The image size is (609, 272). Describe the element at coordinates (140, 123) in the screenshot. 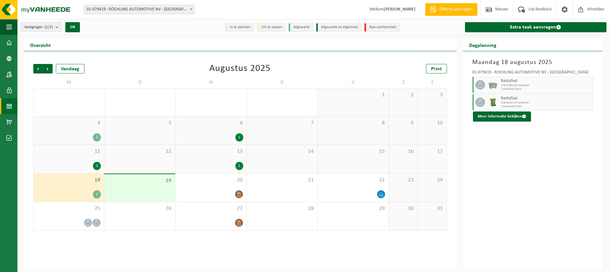

I see `span: 5` at that location.